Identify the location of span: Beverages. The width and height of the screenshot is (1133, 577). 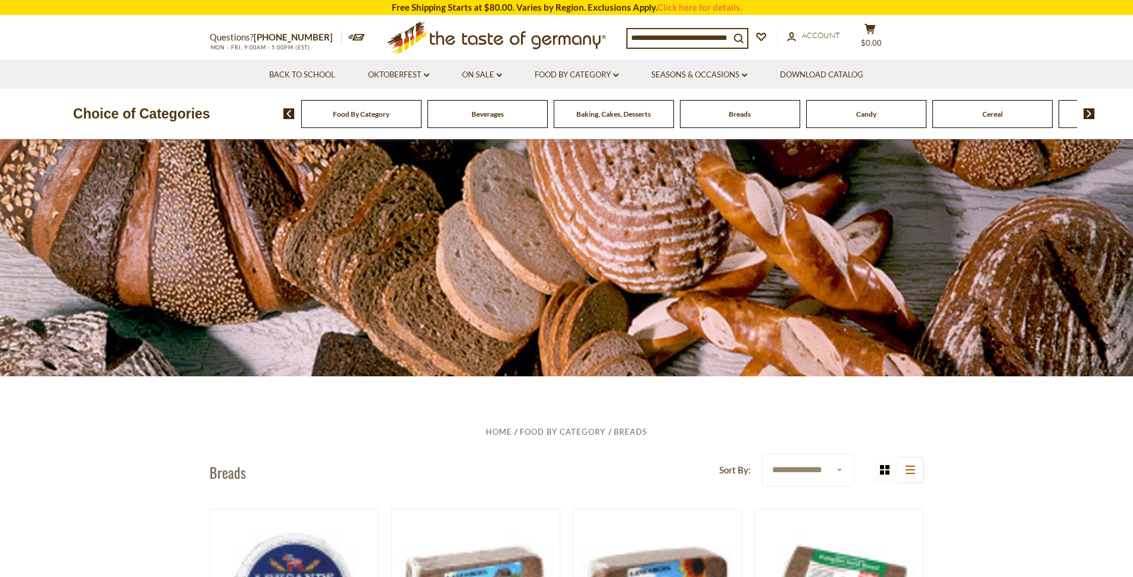
(488, 114).